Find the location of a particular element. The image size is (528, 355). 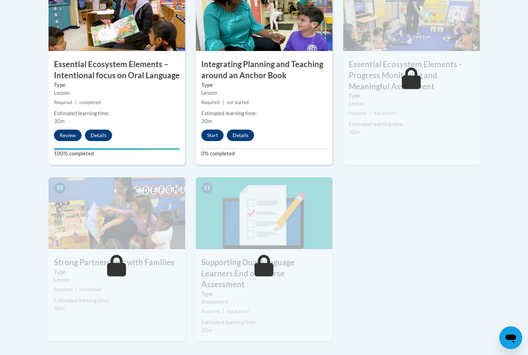

span: 20m is located at coordinates (207, 330).